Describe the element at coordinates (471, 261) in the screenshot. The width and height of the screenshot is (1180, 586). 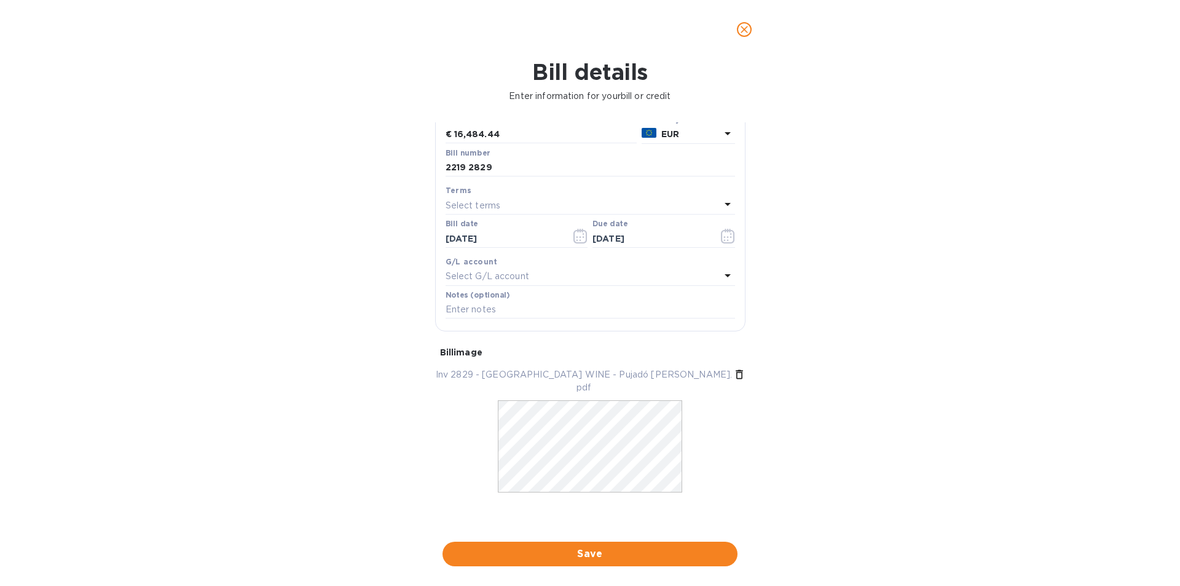
I see `b: G/L account` at that location.